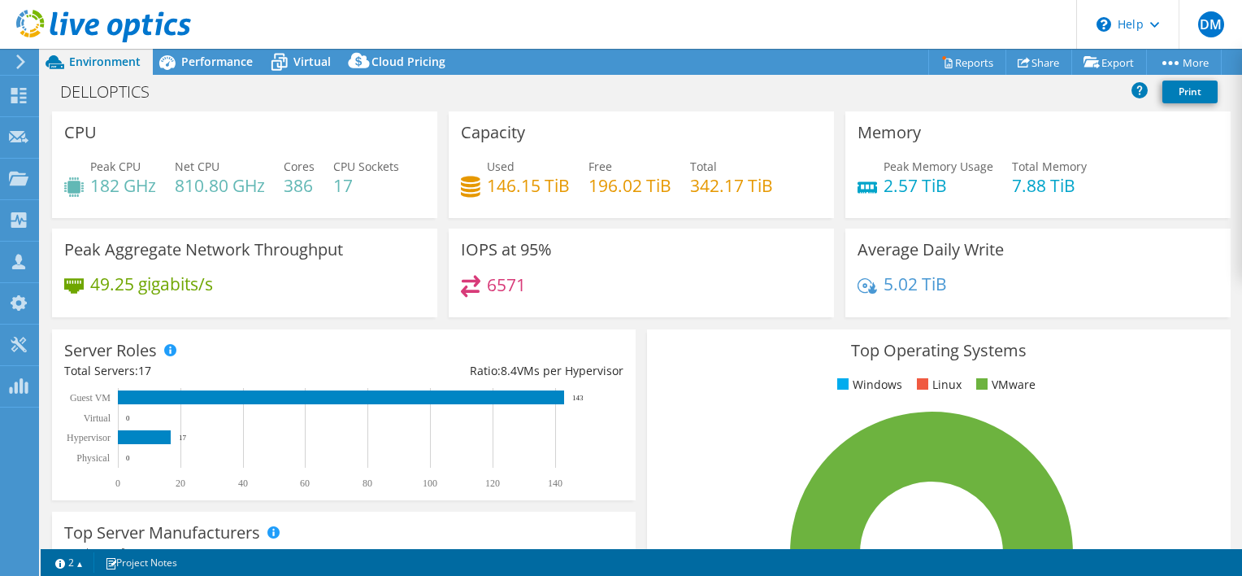 The height and width of the screenshot is (576, 1242). I want to click on text: Guest VM, so click(90, 398).